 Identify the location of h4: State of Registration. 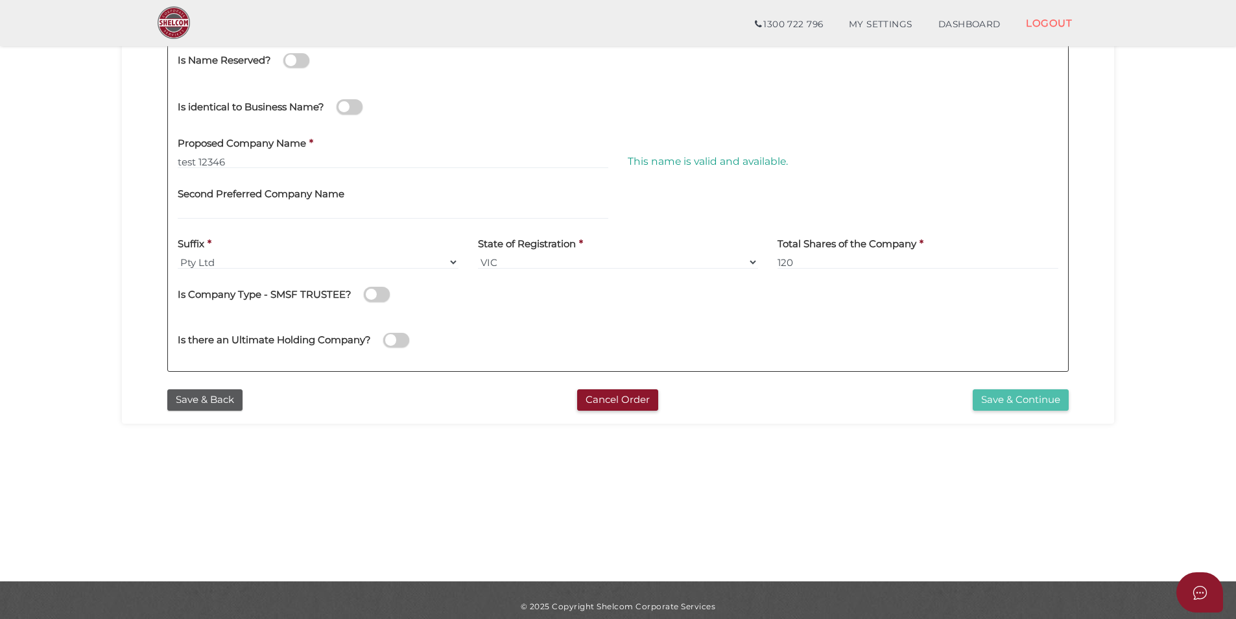
(527, 244).